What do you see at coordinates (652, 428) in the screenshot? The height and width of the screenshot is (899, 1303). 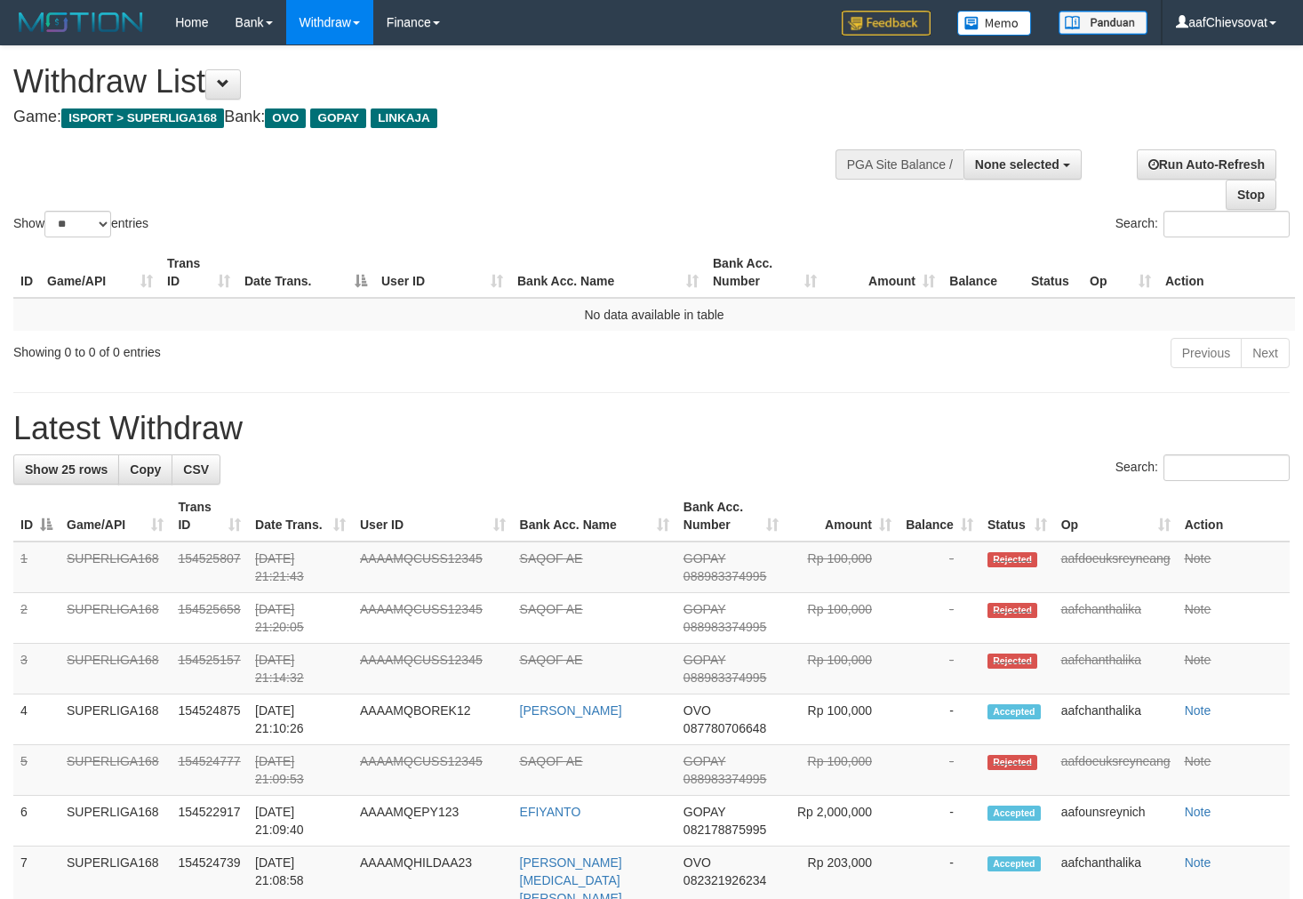 I see `h1: Latest Withdraw` at bounding box center [652, 428].